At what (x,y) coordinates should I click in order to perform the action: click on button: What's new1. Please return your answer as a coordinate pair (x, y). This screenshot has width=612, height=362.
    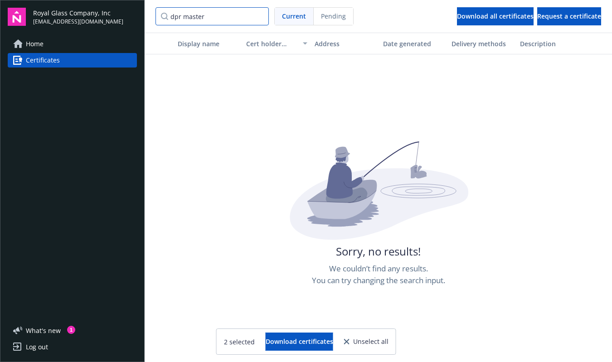
    Looking at the image, I should click on (41, 330).